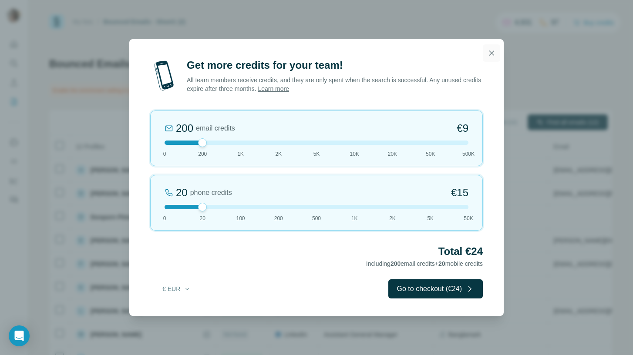 The height and width of the screenshot is (355, 633). What do you see at coordinates (273, 89) in the screenshot?
I see `a: Learn more` at bounding box center [273, 89].